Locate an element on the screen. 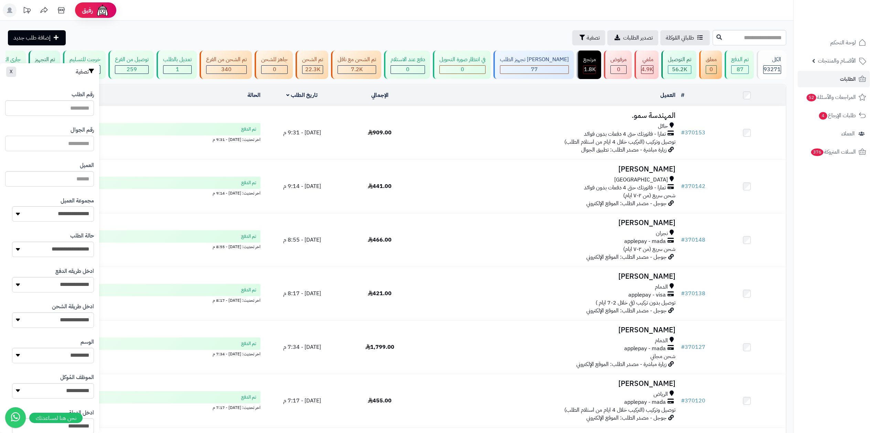 This screenshot has width=874, height=433. label: الوسم is located at coordinates (87, 342).